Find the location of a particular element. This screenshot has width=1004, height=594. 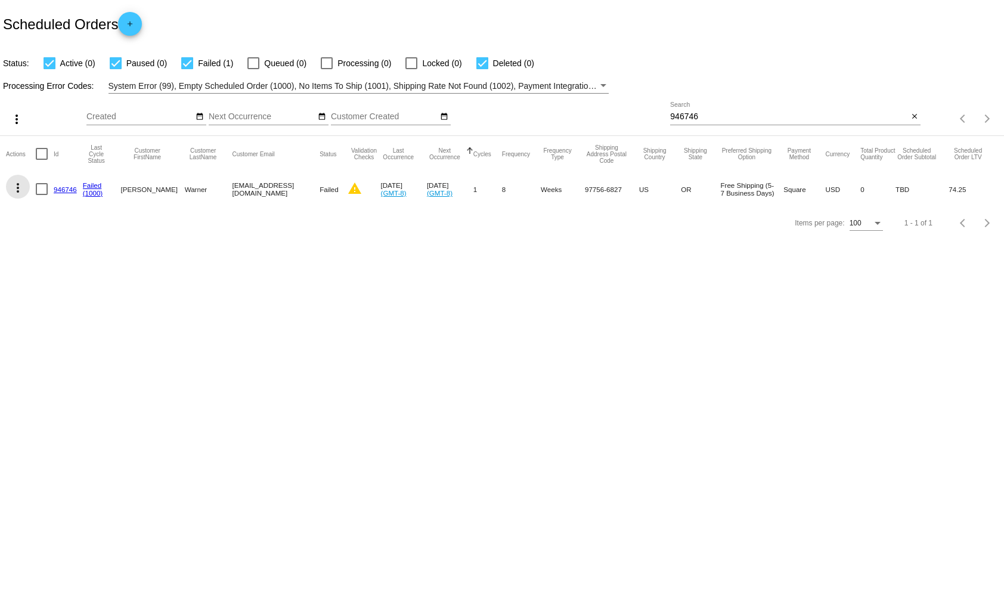

mat-cell: 97756-6827 is located at coordinates (611, 189).